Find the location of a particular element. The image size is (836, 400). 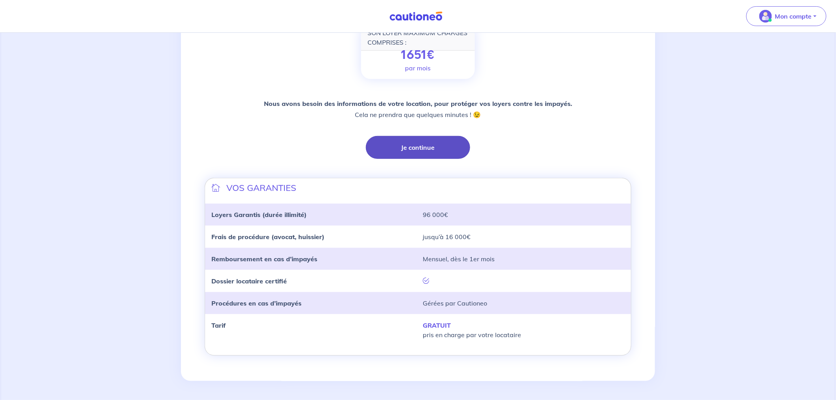

p: Cela ne prendra que quelques minutes ! 😉 is located at coordinates (418, 109).